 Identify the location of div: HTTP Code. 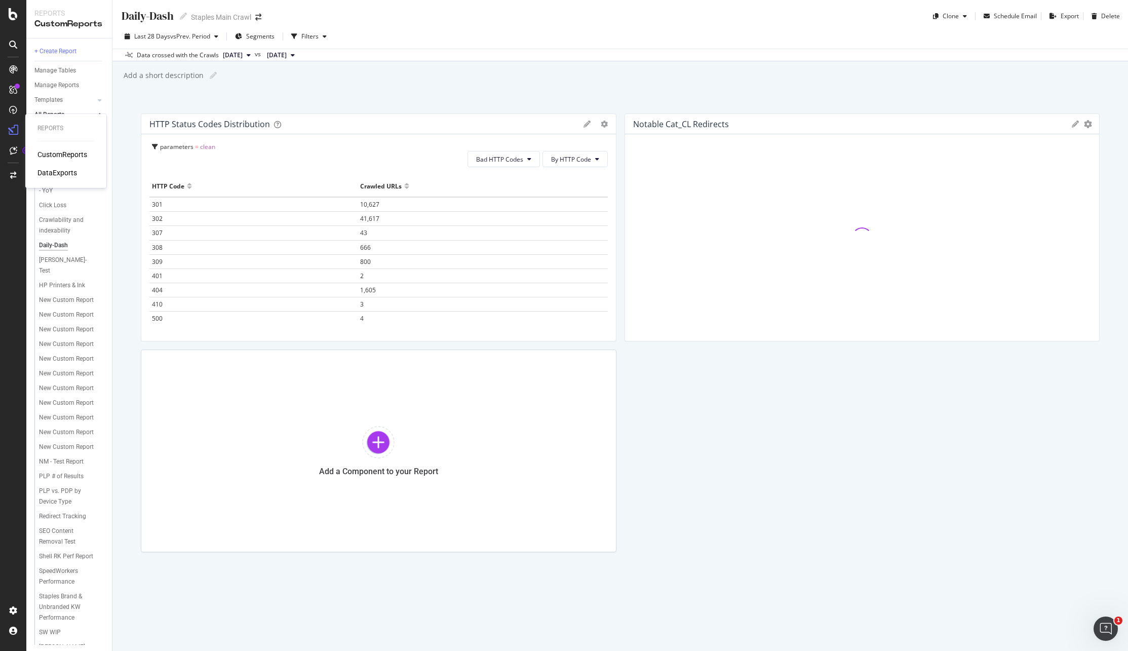
(168, 186).